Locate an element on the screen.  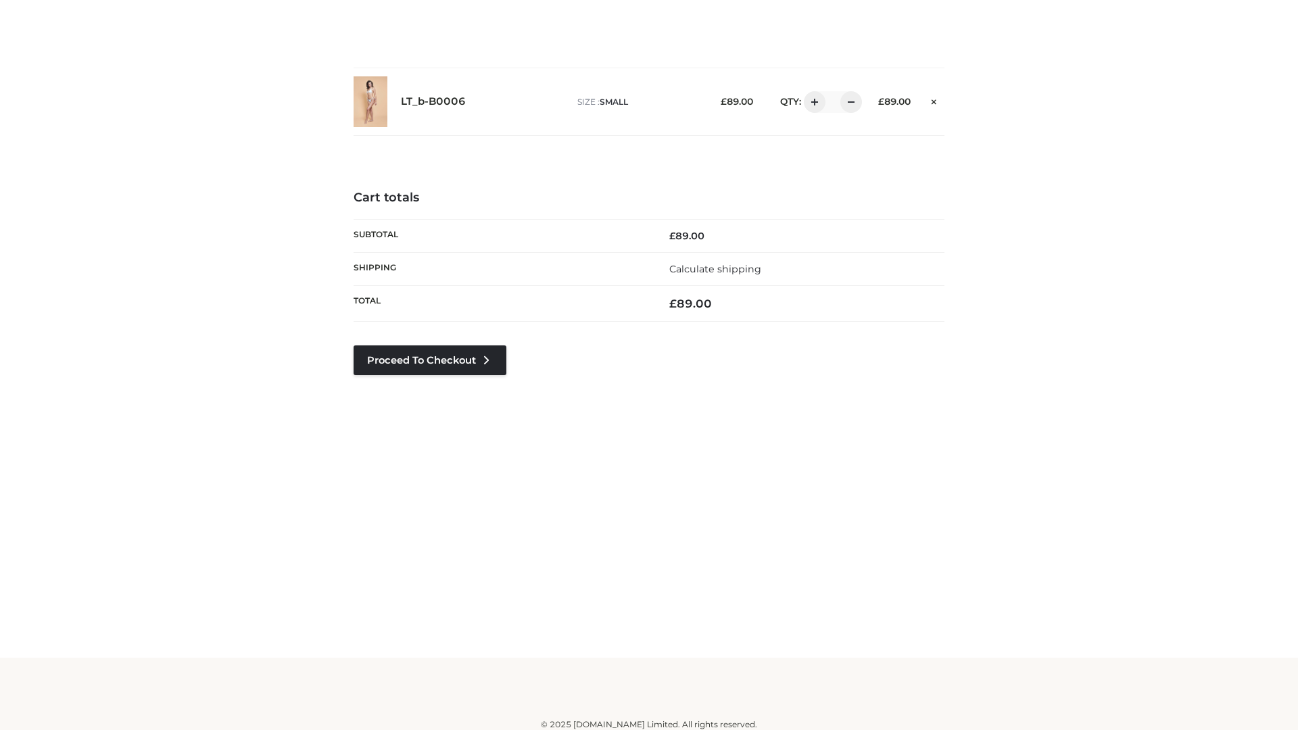
a: Remove this item is located at coordinates (934, 100).